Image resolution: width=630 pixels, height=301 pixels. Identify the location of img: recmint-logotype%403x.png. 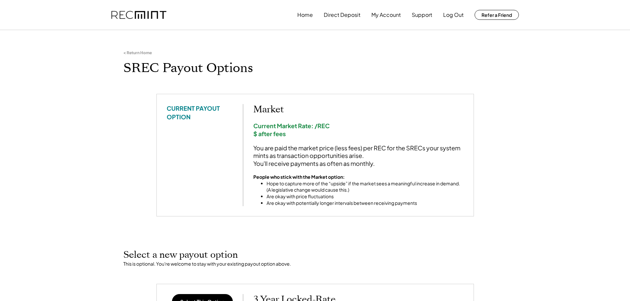
(139, 15).